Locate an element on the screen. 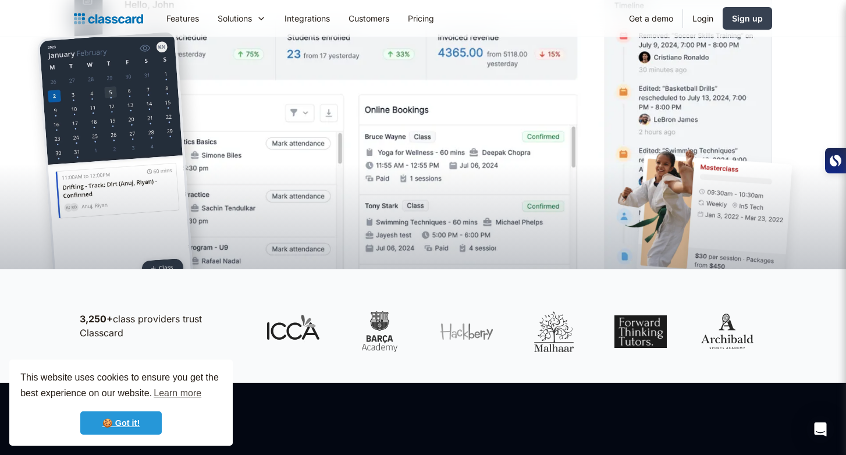 The image size is (846, 455). a: Login is located at coordinates (703, 18).